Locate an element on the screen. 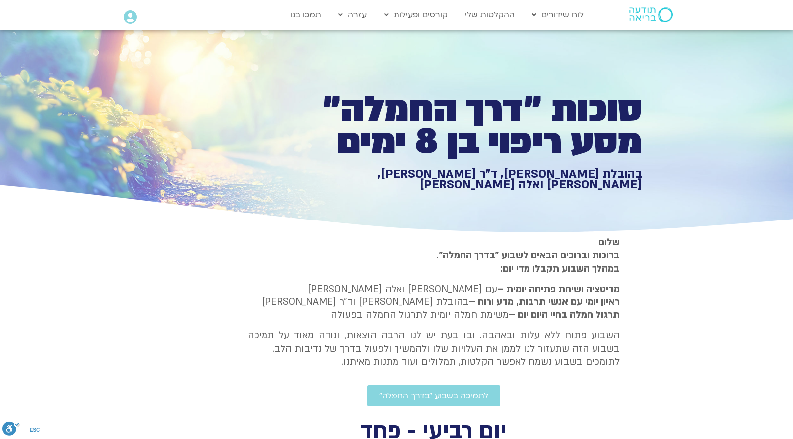 The height and width of the screenshot is (439, 793). a: ההקלטות שלי is located at coordinates (490, 15).